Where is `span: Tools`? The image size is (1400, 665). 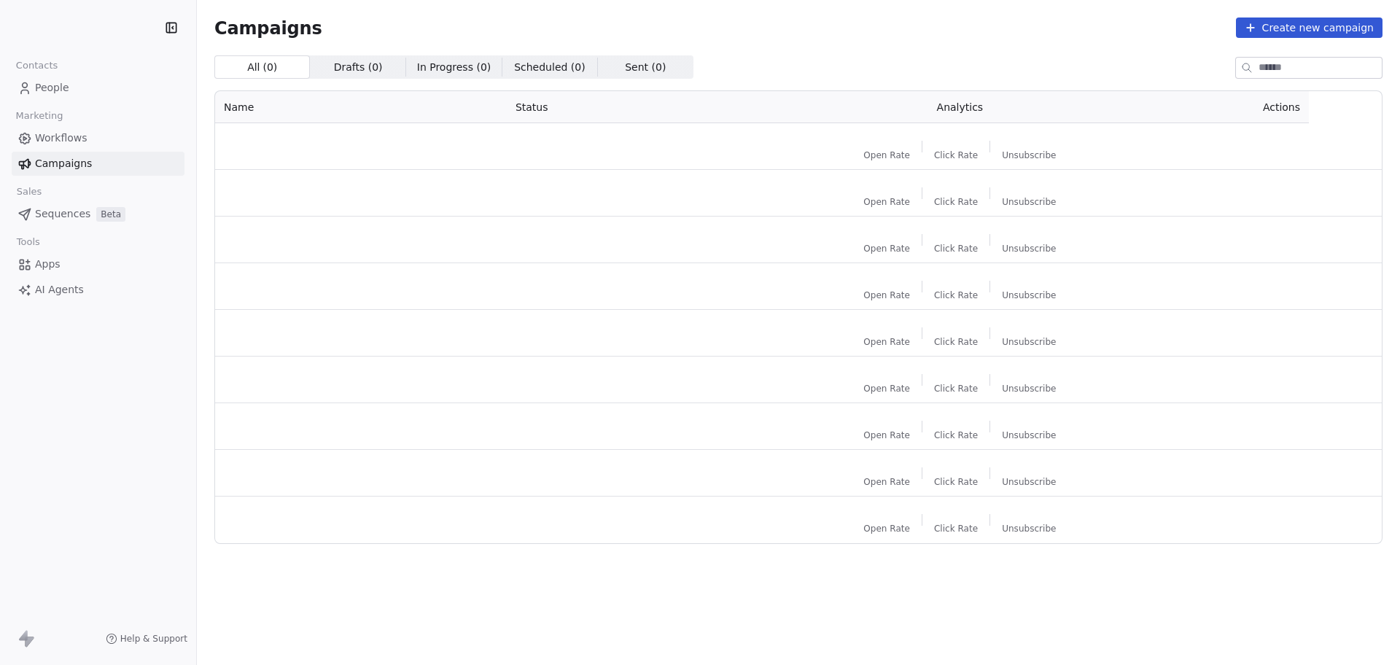 span: Tools is located at coordinates (28, 242).